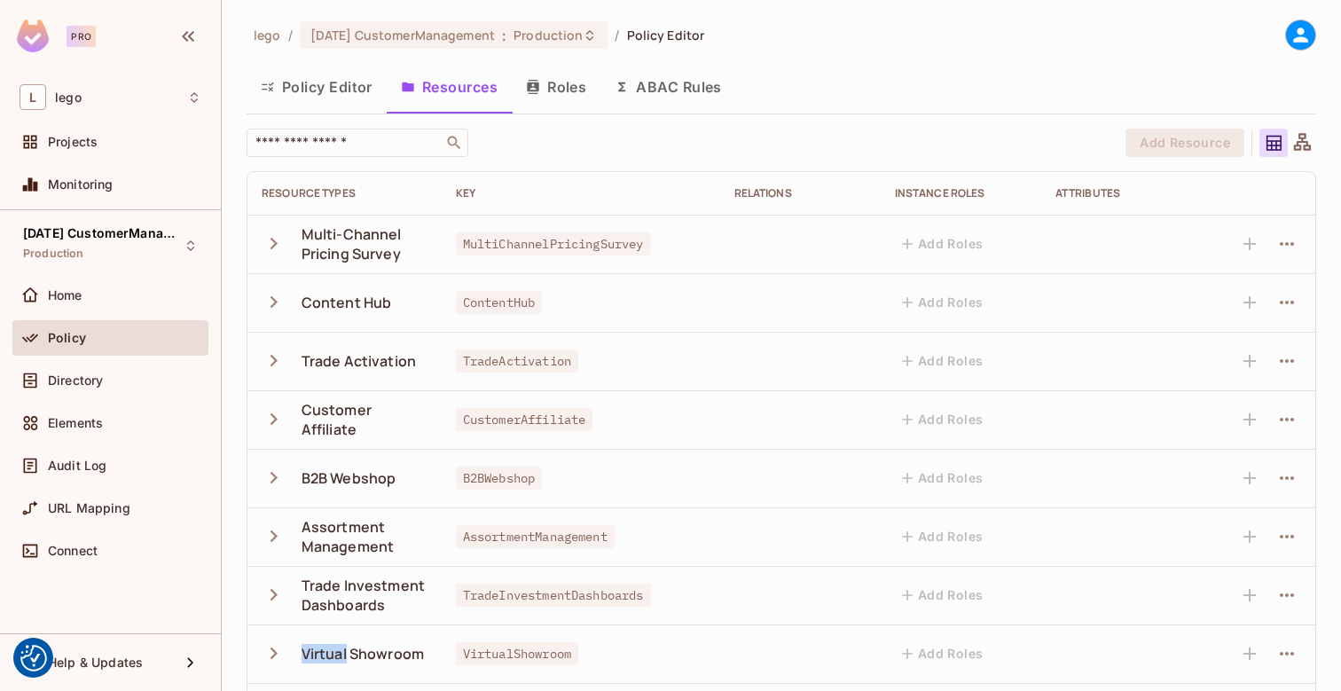 This screenshot has width=1341, height=691. Describe the element at coordinates (365, 420) in the screenshot. I see `div: Customer Affiliate` at that location.